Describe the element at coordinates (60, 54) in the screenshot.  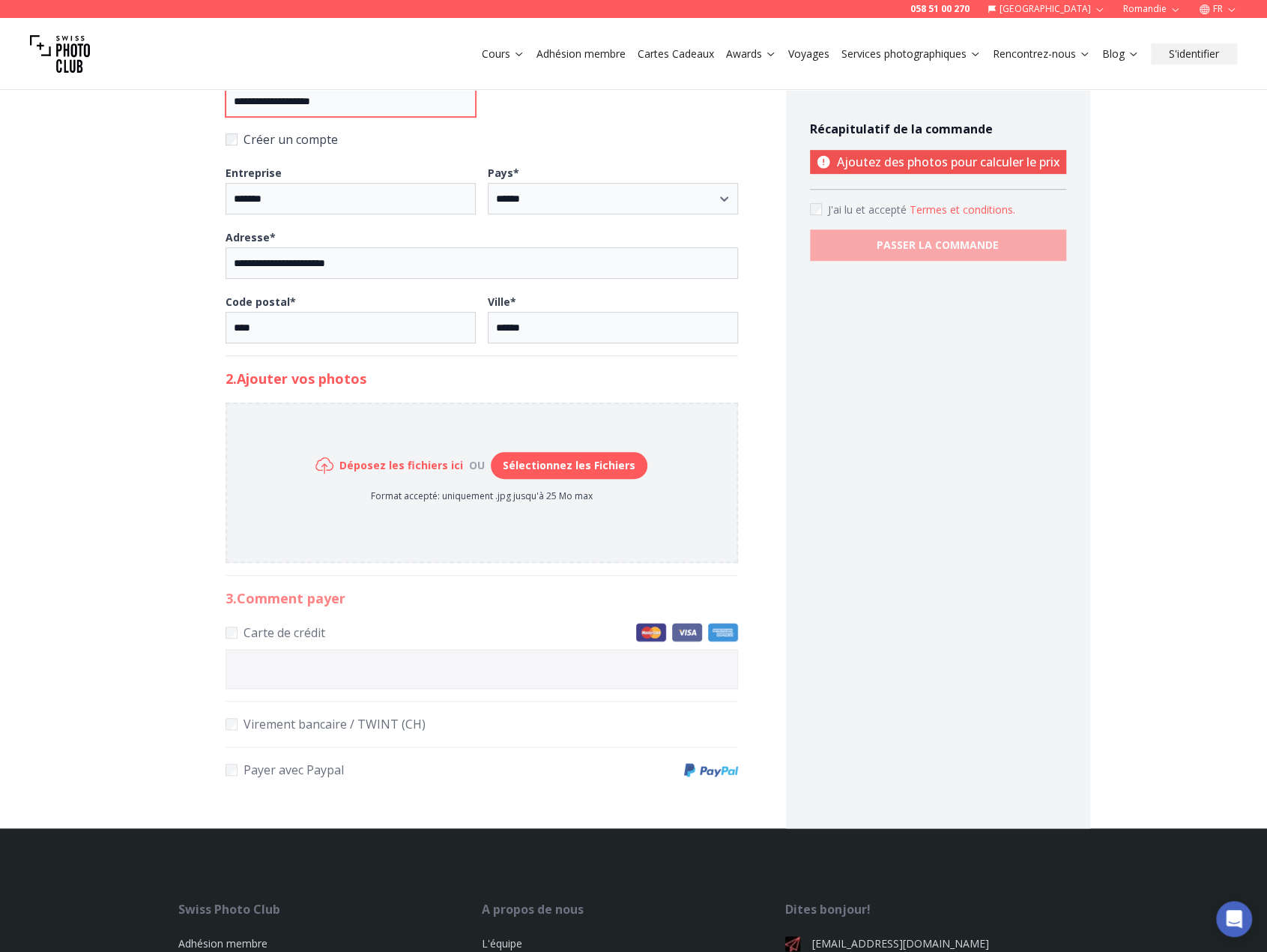
I see `img: Swiss photo club` at that location.